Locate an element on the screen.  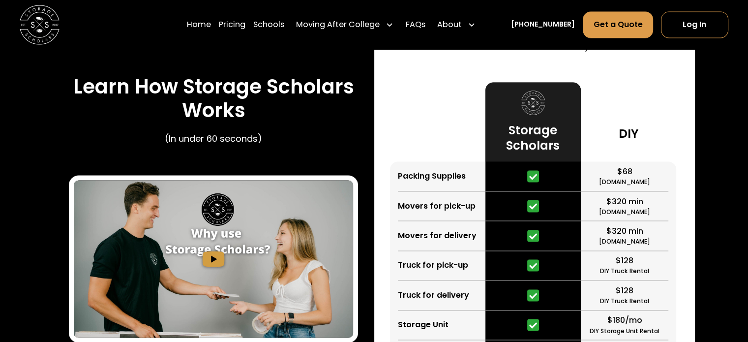
div: $180/mo is located at coordinates (624, 320).